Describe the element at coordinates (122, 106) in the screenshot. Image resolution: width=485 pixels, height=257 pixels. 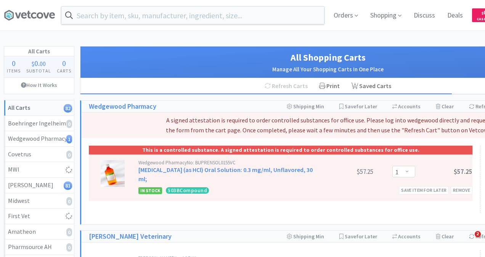
I see `a: Wedgewood Pharmacy` at that location.